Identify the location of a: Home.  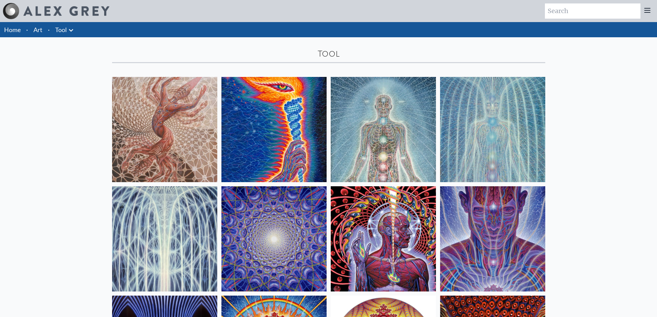
(12, 30).